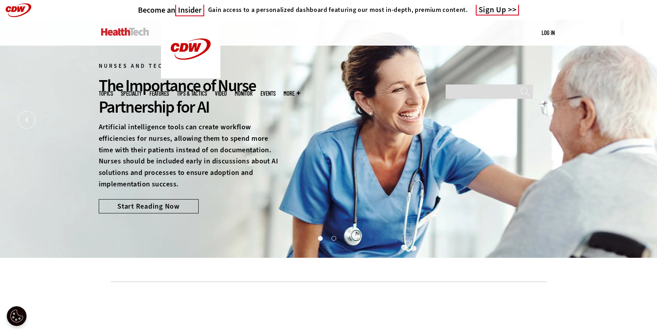 This screenshot has height=330, width=657. I want to click on a: Gain access to a personalized dashboard featuring our most in-depth, premium content., so click(336, 10).